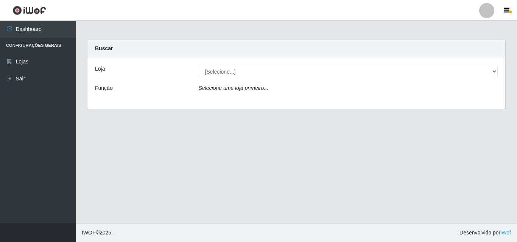 The width and height of the screenshot is (517, 242). What do you see at coordinates (100, 69) in the screenshot?
I see `label: Loja` at bounding box center [100, 69].